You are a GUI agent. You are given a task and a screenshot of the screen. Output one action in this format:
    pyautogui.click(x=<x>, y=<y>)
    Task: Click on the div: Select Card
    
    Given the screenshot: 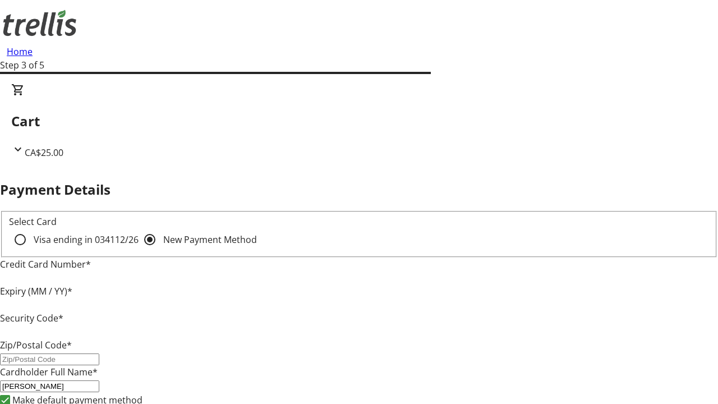 What is the action you would take?
    pyautogui.click(x=359, y=222)
    